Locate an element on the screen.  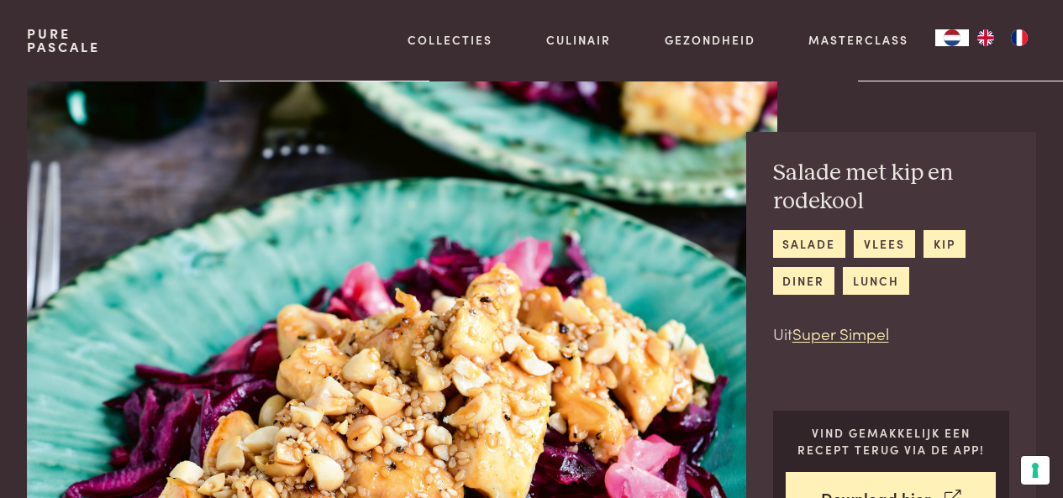
div: Language is located at coordinates (952, 38).